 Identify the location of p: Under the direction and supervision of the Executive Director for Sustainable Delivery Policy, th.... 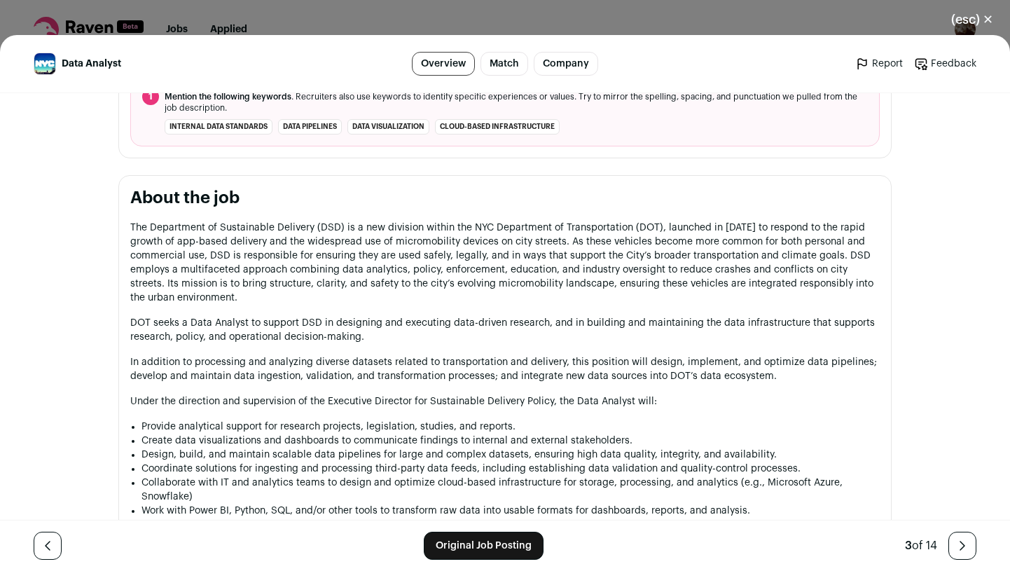
(505, 401).